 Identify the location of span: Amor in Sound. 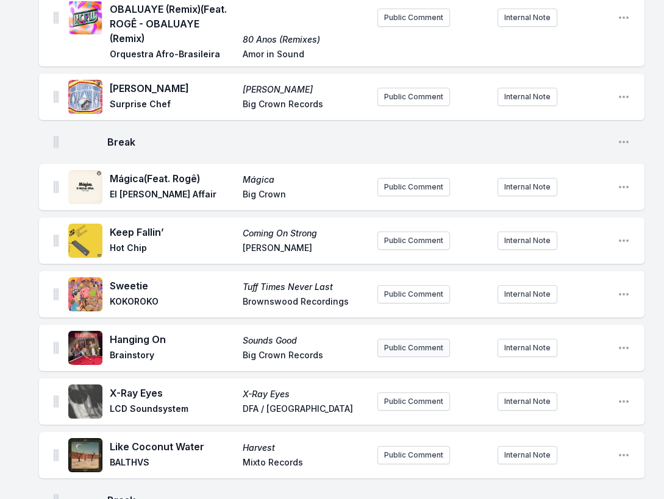
(305, 55).